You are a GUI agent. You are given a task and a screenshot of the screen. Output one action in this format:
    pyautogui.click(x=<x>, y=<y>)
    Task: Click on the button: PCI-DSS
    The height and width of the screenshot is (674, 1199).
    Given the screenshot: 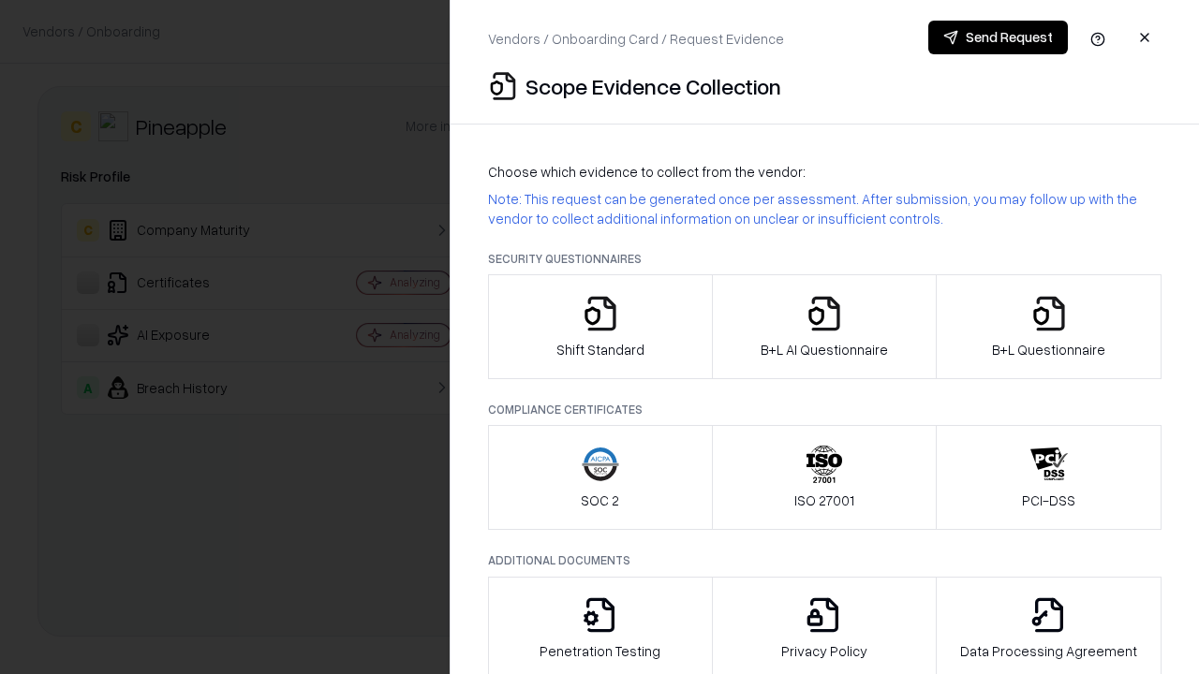 What is the action you would take?
    pyautogui.click(x=1048, y=478)
    